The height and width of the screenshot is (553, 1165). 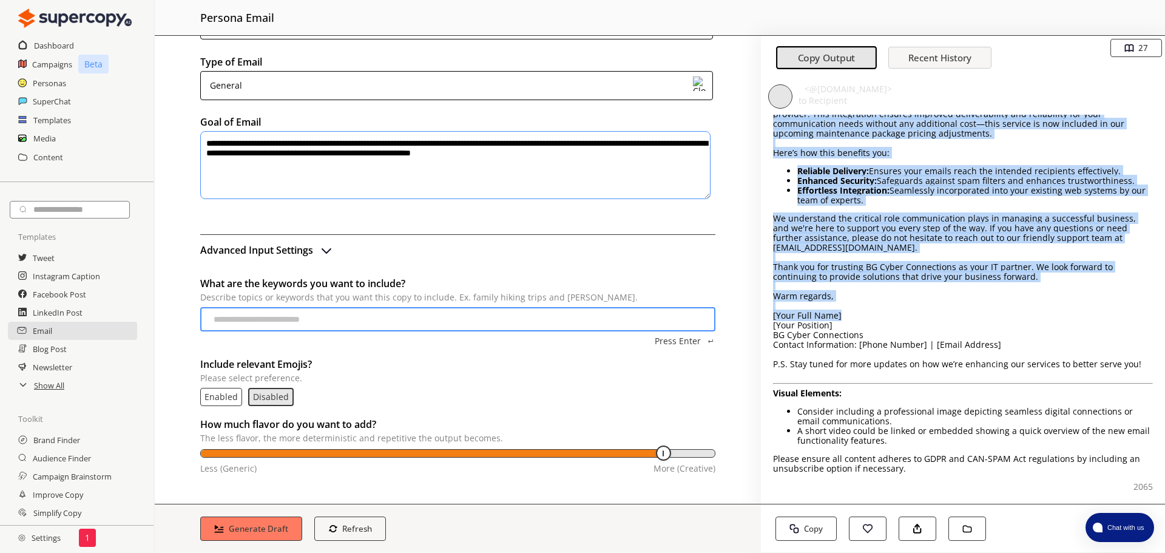 I want to click on h2: Brand Finder, so click(x=56, y=440).